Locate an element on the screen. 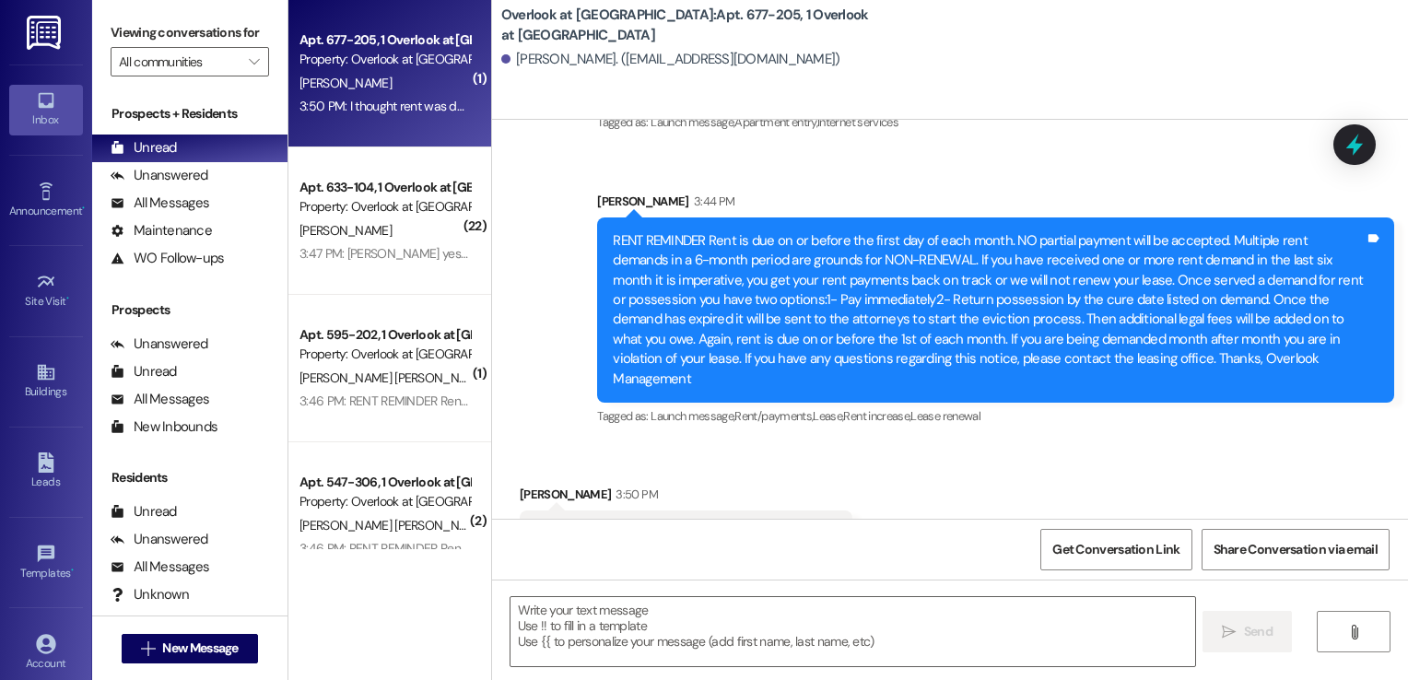 The height and width of the screenshot is (680, 1408). div: Residents is located at coordinates (190, 477).